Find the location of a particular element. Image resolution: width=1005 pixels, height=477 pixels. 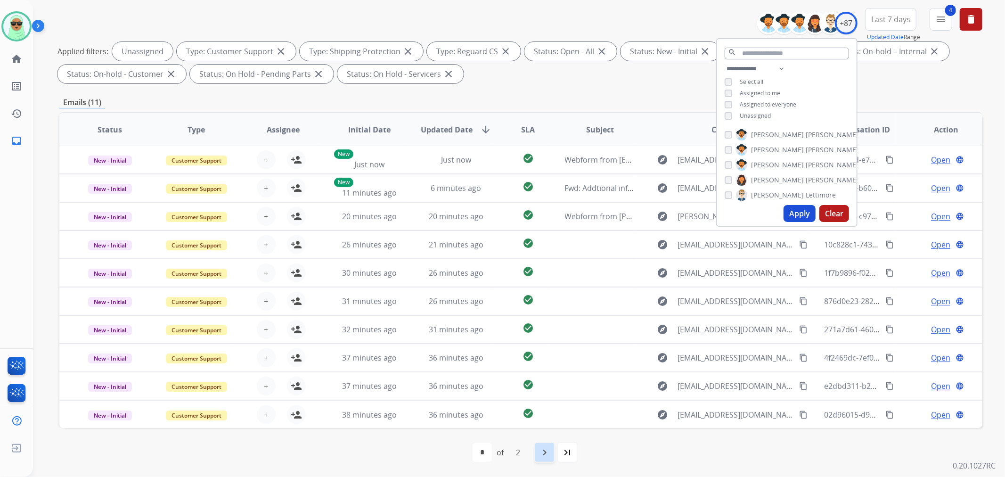

span: Customer is located at coordinates (730, 130).